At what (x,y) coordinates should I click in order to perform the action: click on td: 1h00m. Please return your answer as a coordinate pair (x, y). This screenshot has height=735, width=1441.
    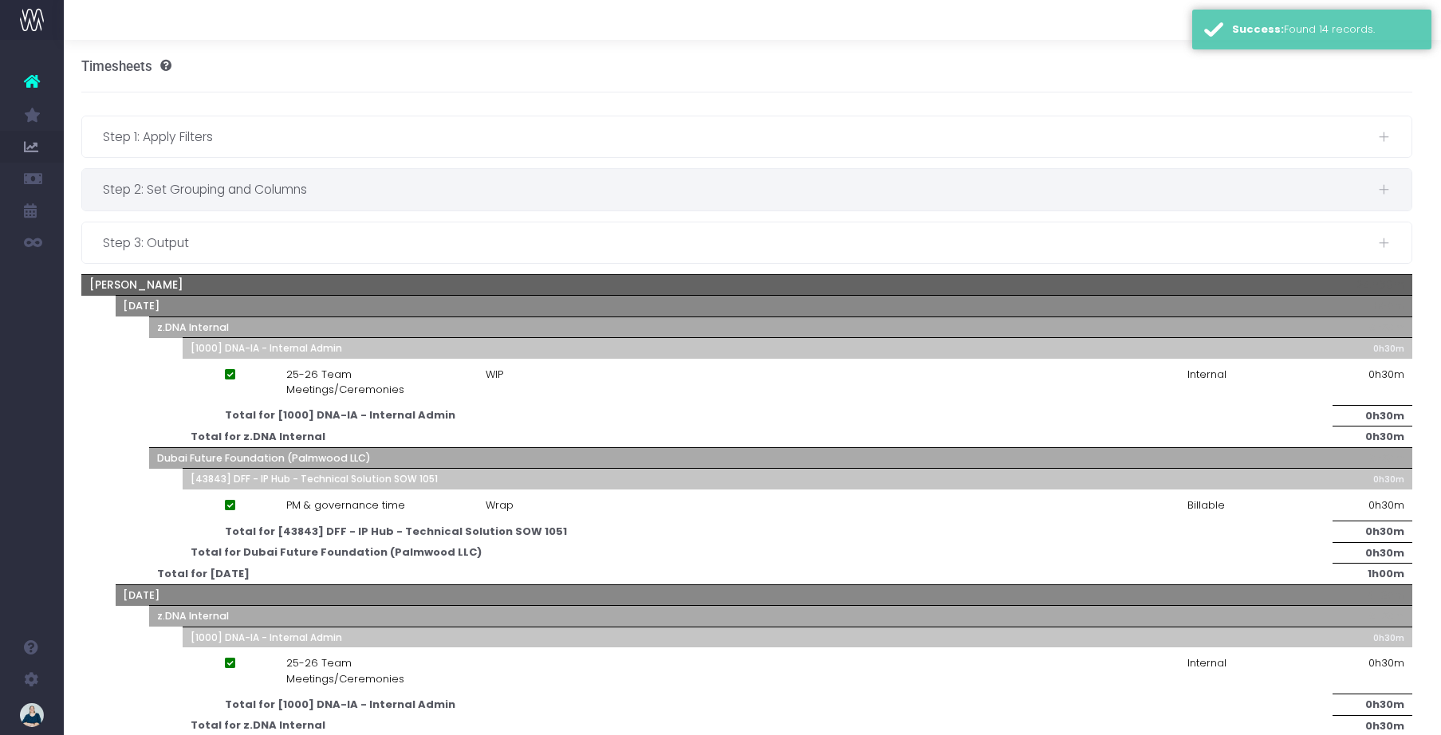
    Looking at the image, I should click on (1372, 574).